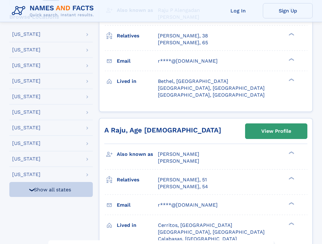 Image resolution: width=322 pixels, height=244 pixels. Describe the element at coordinates (238, 11) in the screenshot. I see `a: Log In` at that location.